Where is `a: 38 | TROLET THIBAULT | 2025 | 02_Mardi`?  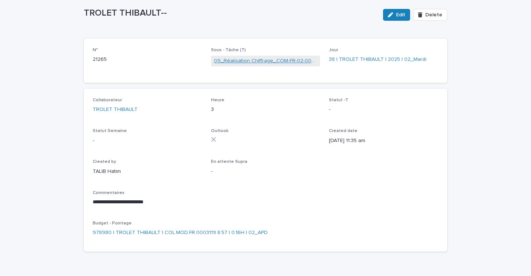 a: 38 | TROLET THIBAULT | 2025 | 02_Mardi is located at coordinates (377, 59).